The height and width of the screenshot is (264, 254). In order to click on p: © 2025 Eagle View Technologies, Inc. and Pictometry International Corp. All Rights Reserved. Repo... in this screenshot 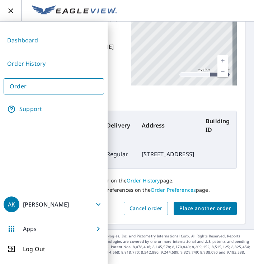, I will do `click(156, 247)`.